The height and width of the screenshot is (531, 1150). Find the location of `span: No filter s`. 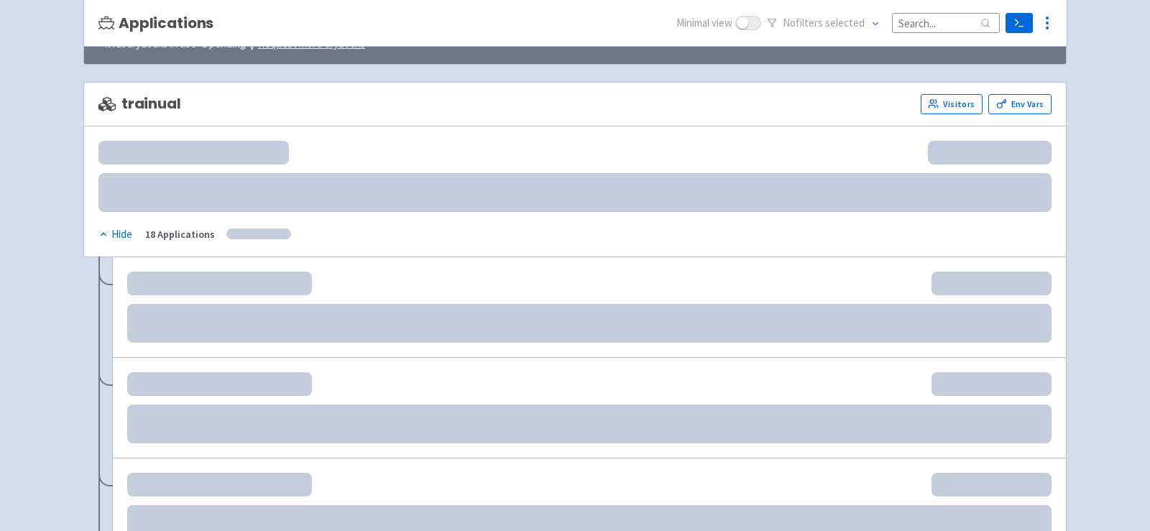

span: No filter s is located at coordinates (824, 23).